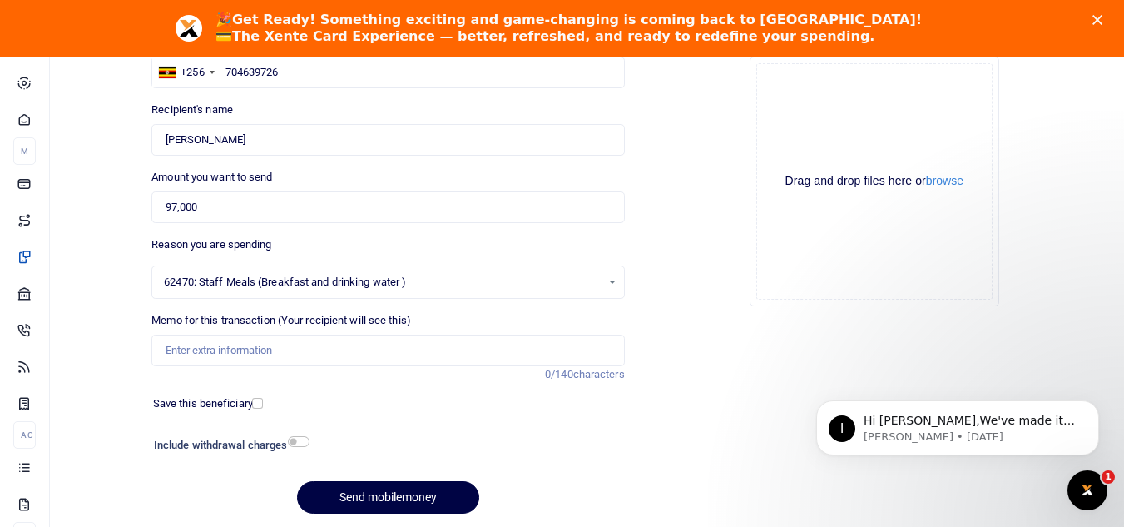  I want to click on input: UGX, so click(388, 207).